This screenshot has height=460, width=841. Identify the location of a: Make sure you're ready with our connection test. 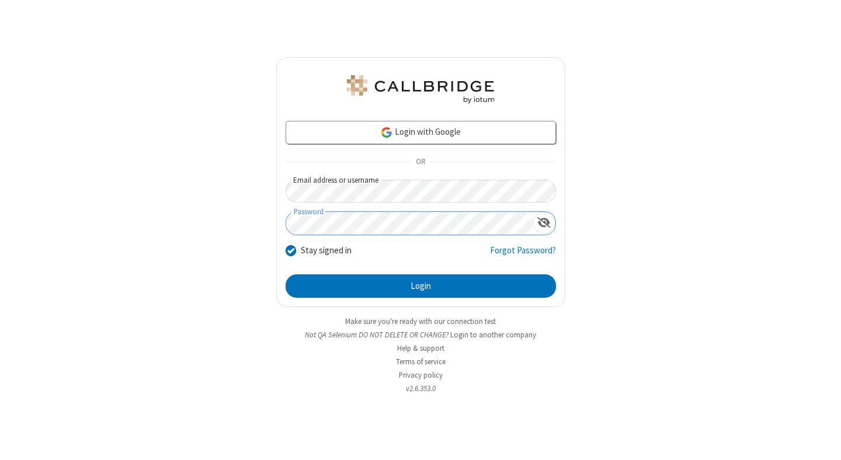
(420, 321).